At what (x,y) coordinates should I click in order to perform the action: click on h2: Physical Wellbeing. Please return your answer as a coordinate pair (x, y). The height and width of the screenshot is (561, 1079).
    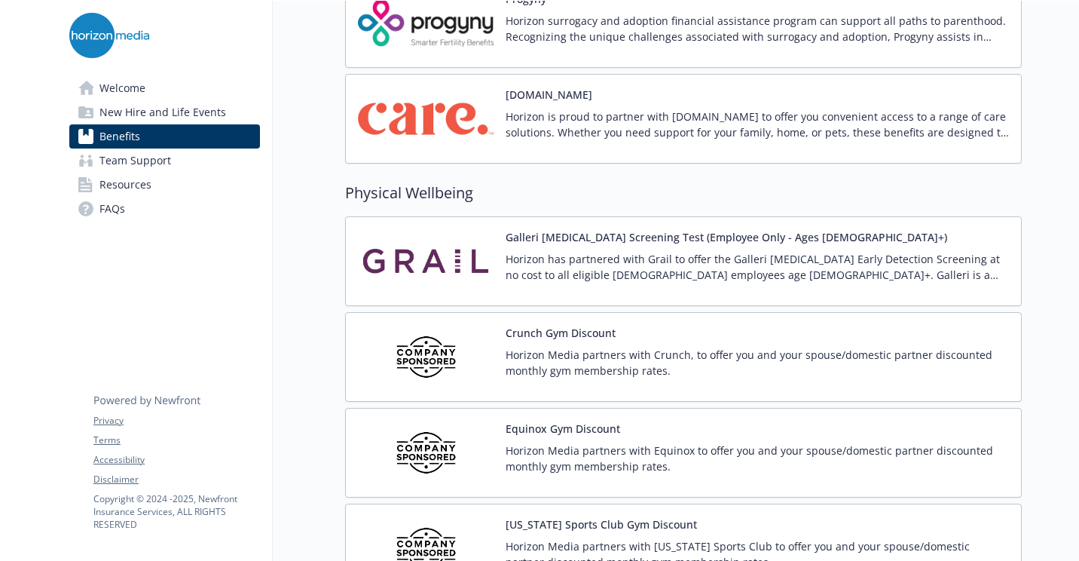
    Looking at the image, I should click on (683, 193).